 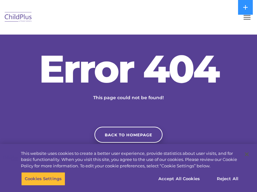 I want to click on div: This website uses cookies to create a better user experience, provide statistics about user visit..., so click(x=130, y=160).